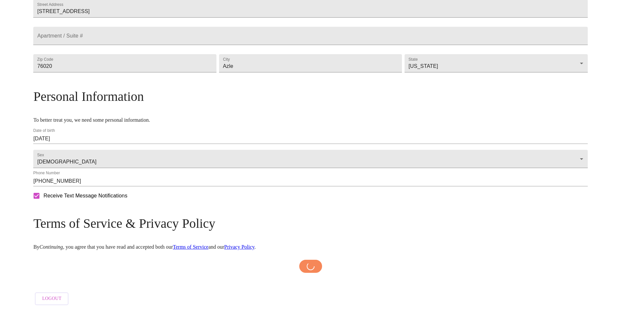  What do you see at coordinates (310, 96) in the screenshot?
I see `h3: Personal Information` at bounding box center [310, 96].